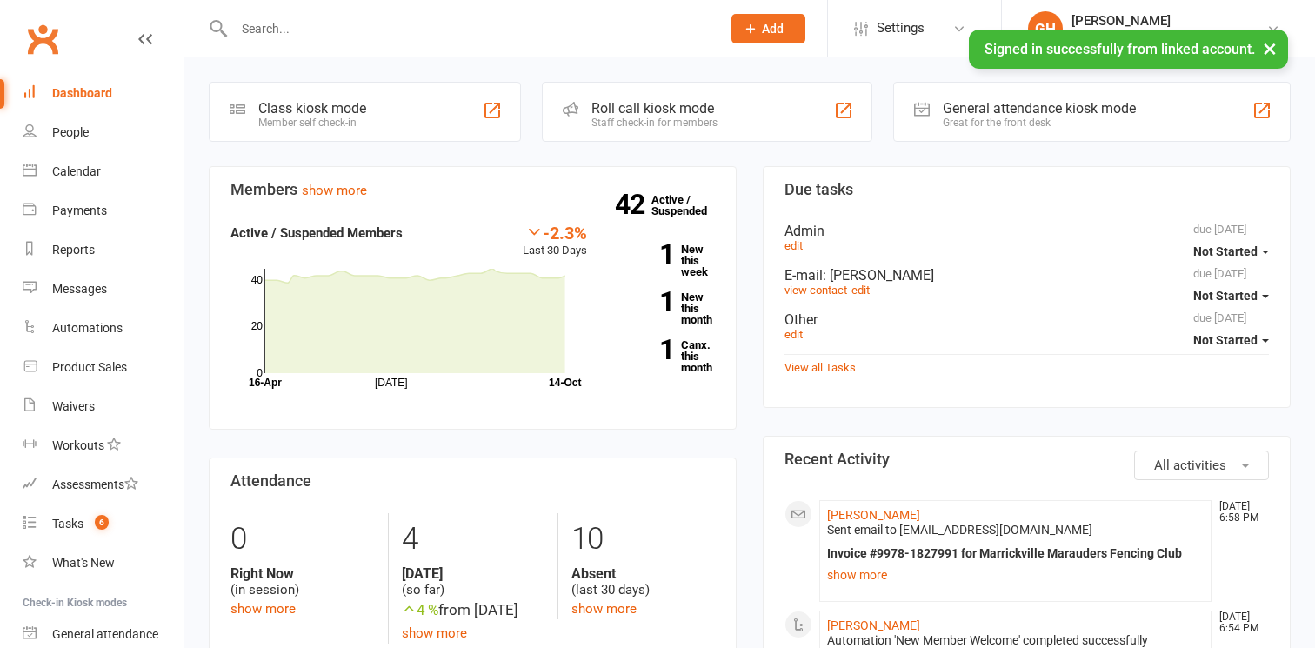  Describe the element at coordinates (1026, 230) in the screenshot. I see `div: Admin` at that location.